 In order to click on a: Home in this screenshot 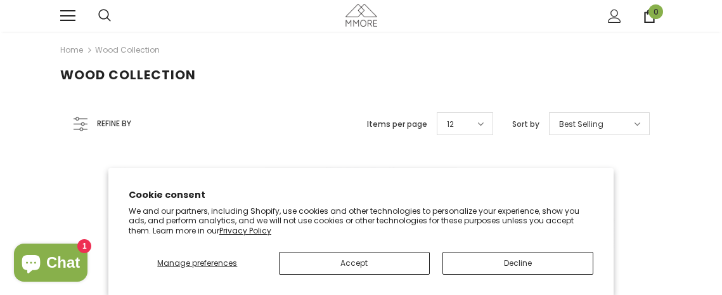, I will do `click(72, 50)`.